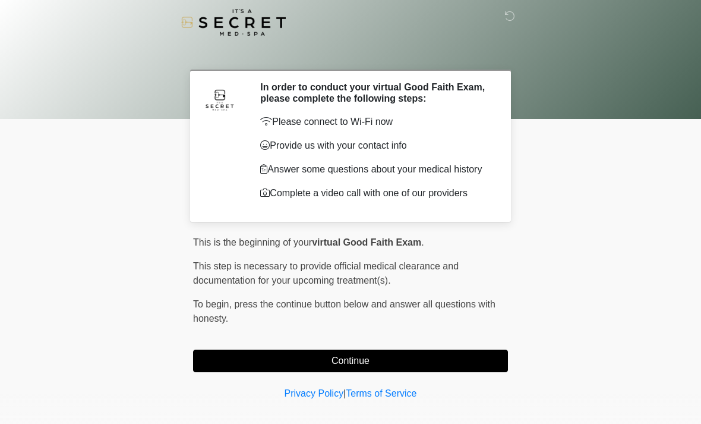  Describe the element at coordinates (375, 169) in the screenshot. I see `p: Answer some questions about your medical history` at that location.